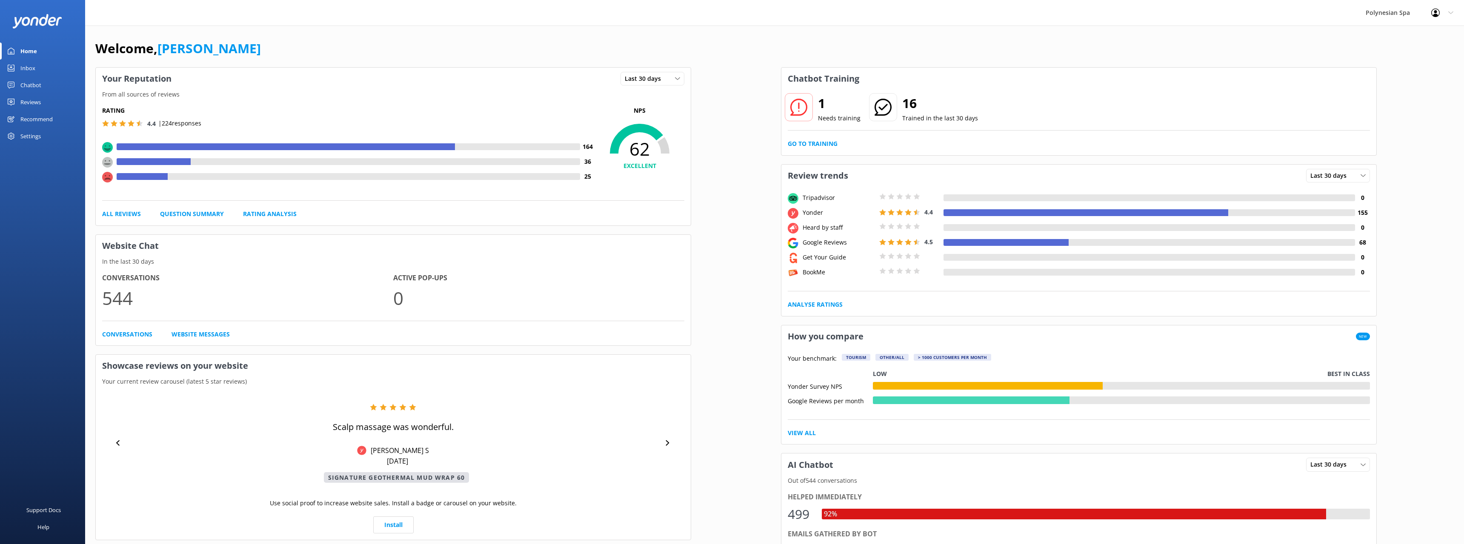 The image size is (1464, 544). I want to click on div: Helped immediately, so click(1079, 498).